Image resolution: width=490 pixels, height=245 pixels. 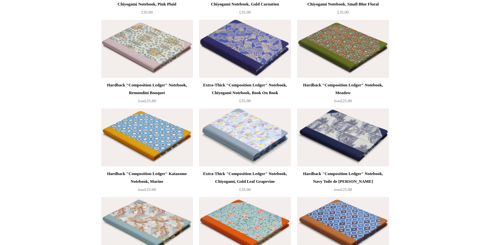 What do you see at coordinates (245, 49) in the screenshot?
I see `img: Extra-Thick "Composition Ledger" Notebook, Chiyogami Notebook, Book On Book` at bounding box center [245, 49].